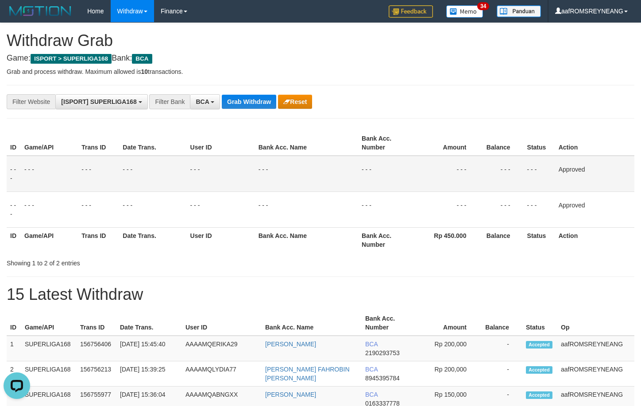 The width and height of the screenshot is (641, 406). I want to click on span: Copy 8945395784 to clipboard, so click(382, 378).